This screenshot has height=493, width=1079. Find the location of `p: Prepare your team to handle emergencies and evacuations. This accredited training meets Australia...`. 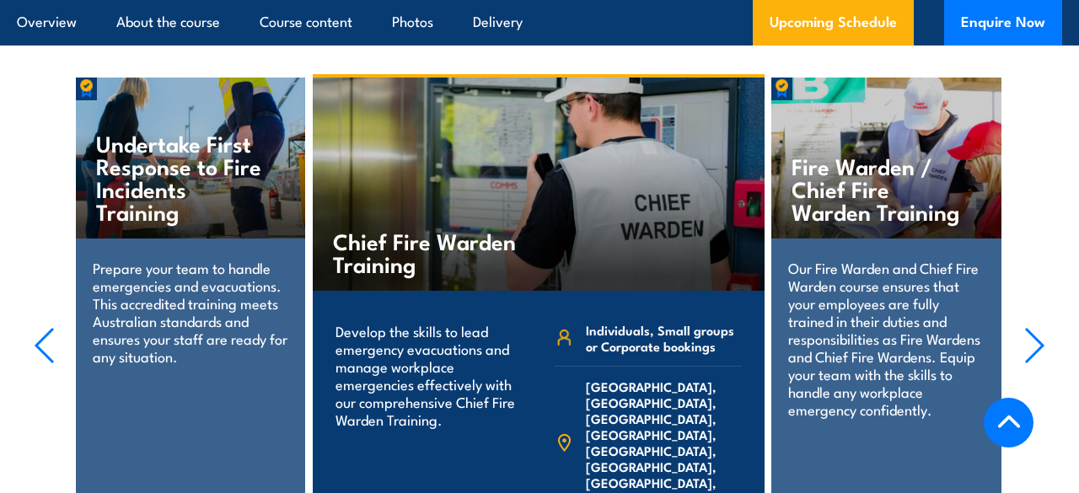

p: Prepare your team to handle emergencies and evacuations. This accredited training meets Australia... is located at coordinates (191, 312).